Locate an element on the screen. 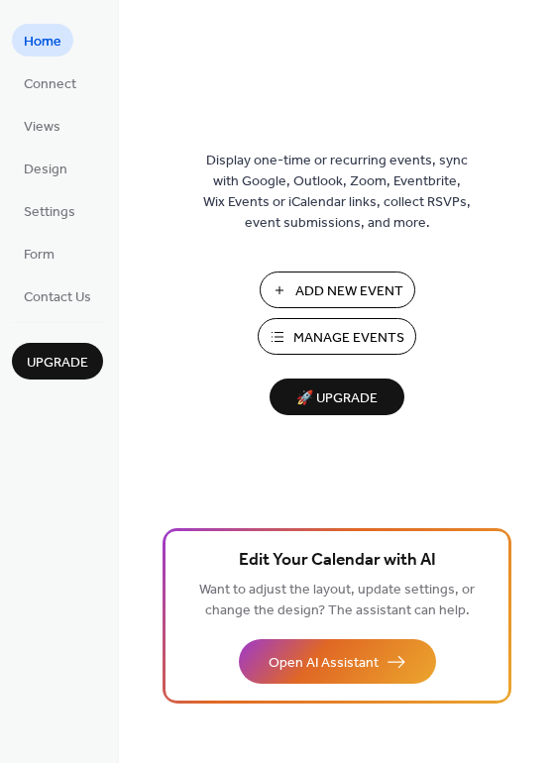 The width and height of the screenshot is (555, 763). a: Design is located at coordinates (46, 168).